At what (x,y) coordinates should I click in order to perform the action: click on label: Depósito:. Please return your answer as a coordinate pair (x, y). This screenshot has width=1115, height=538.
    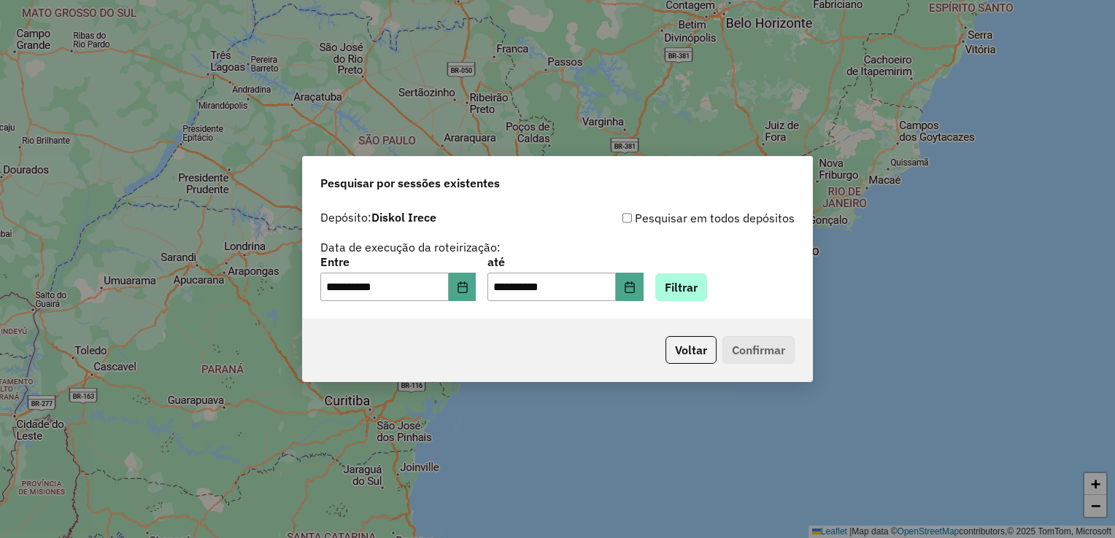
    Looking at the image, I should click on (378, 217).